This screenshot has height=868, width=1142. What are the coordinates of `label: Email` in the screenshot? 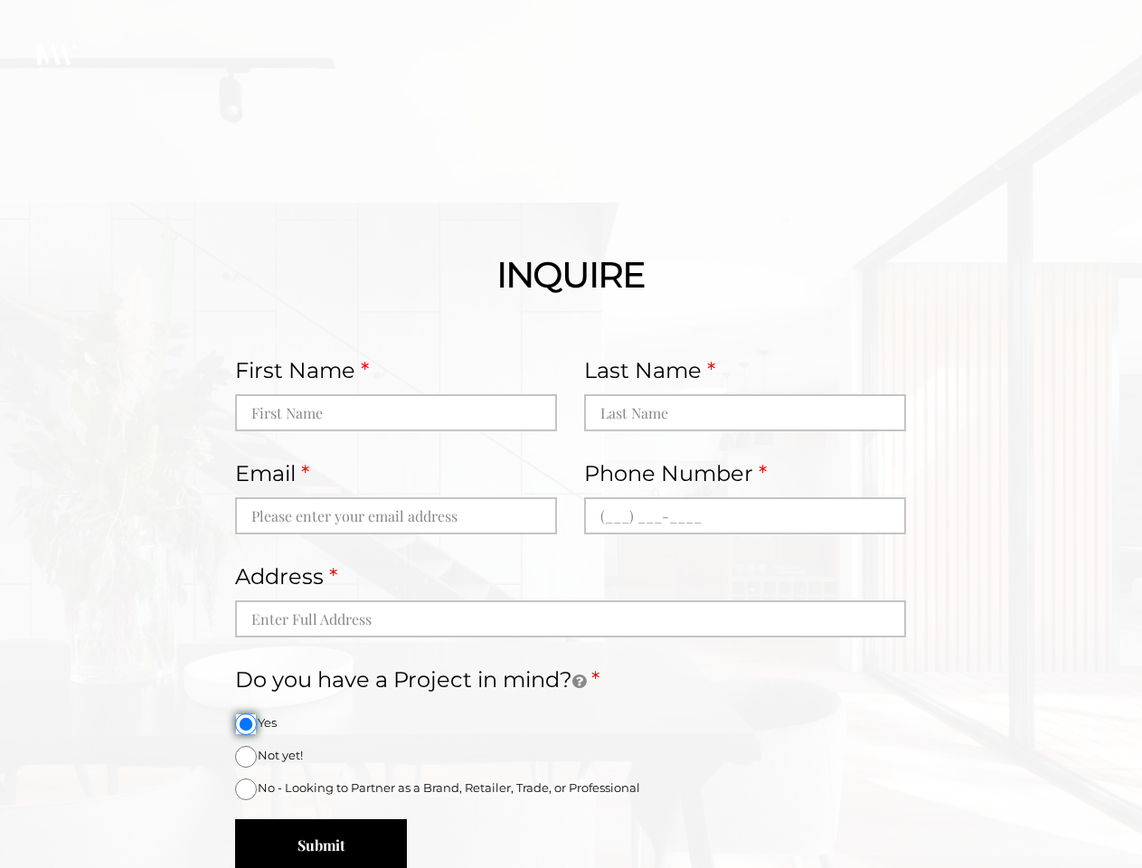 It's located at (272, 473).